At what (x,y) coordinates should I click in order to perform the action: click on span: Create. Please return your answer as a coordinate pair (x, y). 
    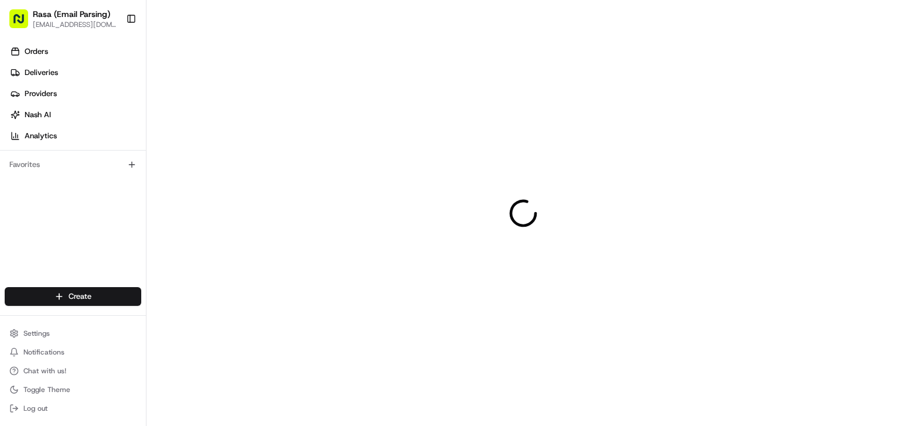
    Looking at the image, I should click on (80, 296).